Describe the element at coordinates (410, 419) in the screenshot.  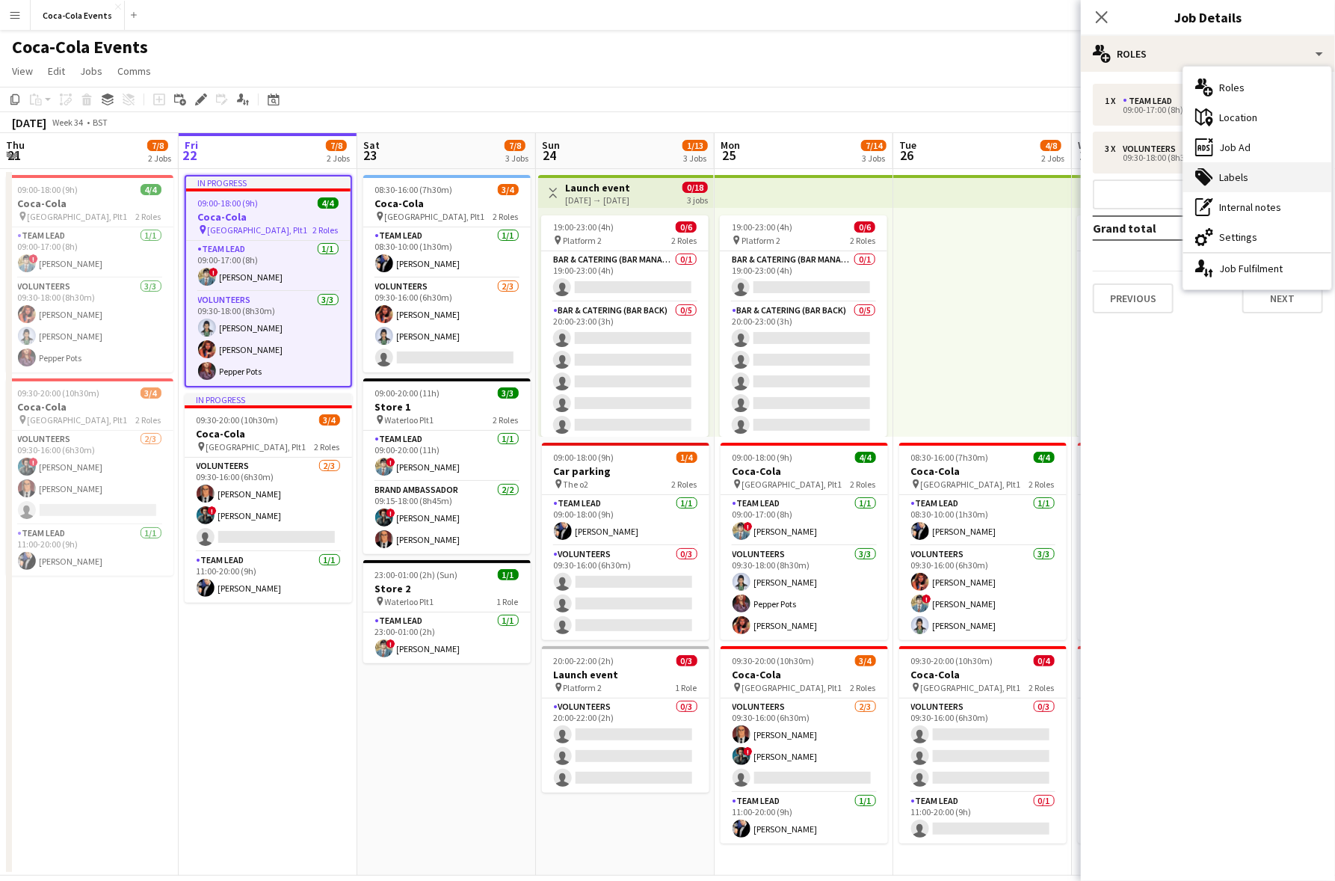
I see `span: Waterloo Plt1` at that location.